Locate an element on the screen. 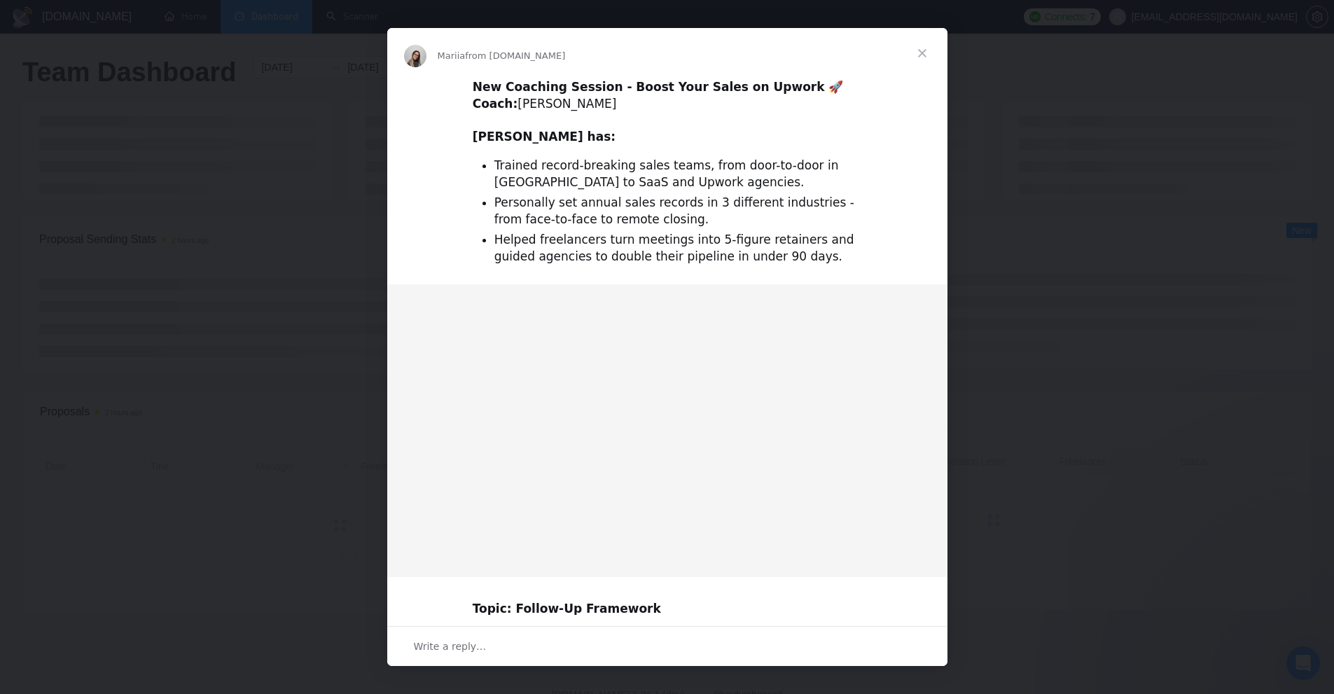 Image resolution: width=1334 pixels, height=694 pixels. b: New Coaching Session - Boost Your Sales on Upwork 🚀 is located at coordinates (658, 87).